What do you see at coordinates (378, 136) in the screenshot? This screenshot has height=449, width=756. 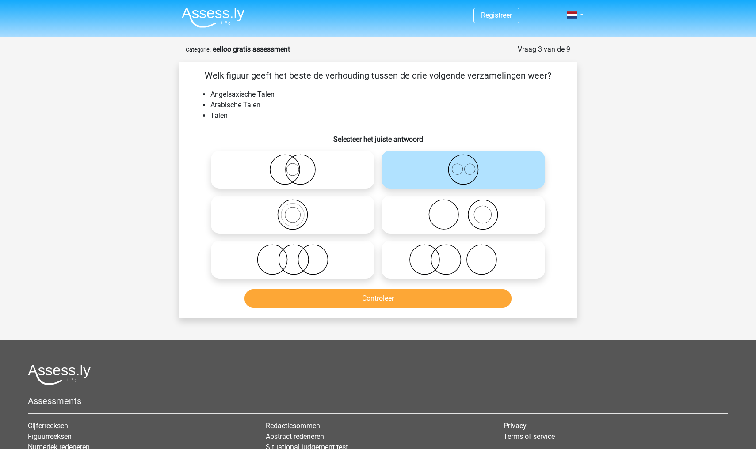 I see `h6: Selecteer het juiste antwoord` at bounding box center [378, 136].